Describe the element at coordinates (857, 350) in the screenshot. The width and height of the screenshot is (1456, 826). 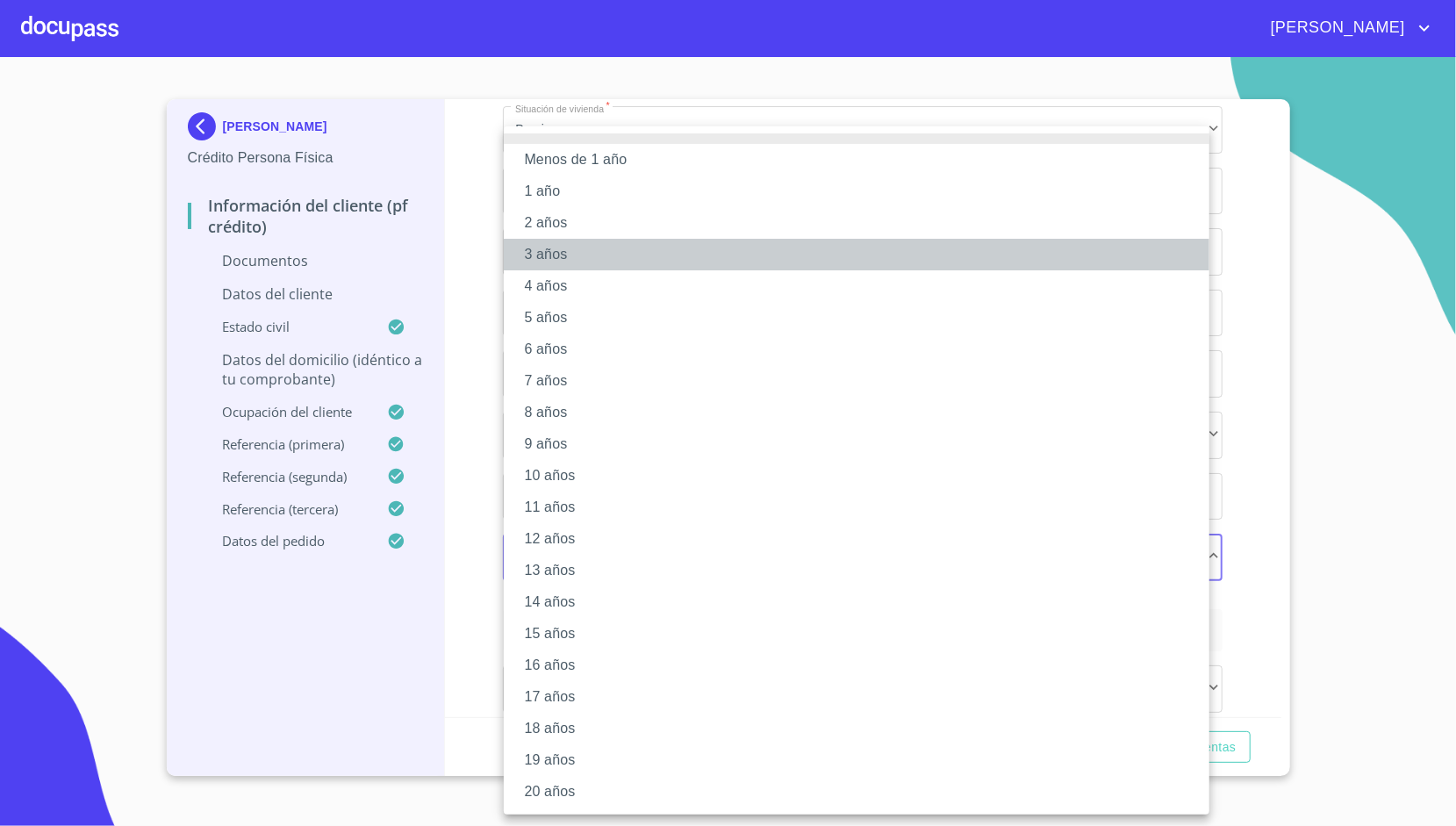
I see `li: 6 años` at that location.